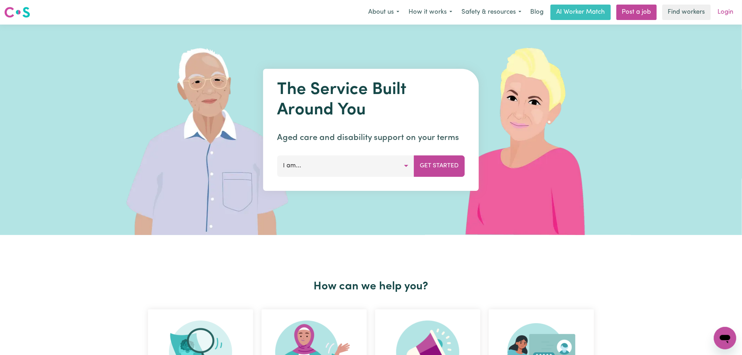 The height and width of the screenshot is (355, 742). What do you see at coordinates (687, 12) in the screenshot?
I see `a: Find workers` at bounding box center [687, 12].